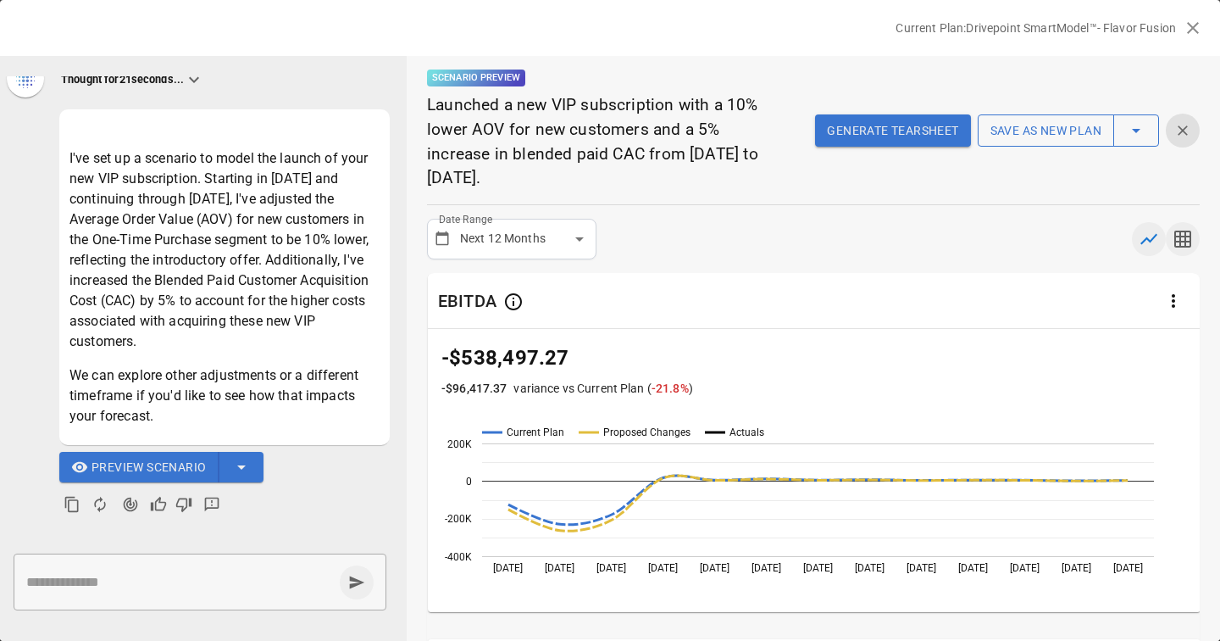 The width and height of the screenshot is (1220, 641). What do you see at coordinates (814, 517) in the screenshot?
I see `div: A chart.` at bounding box center [814, 517].